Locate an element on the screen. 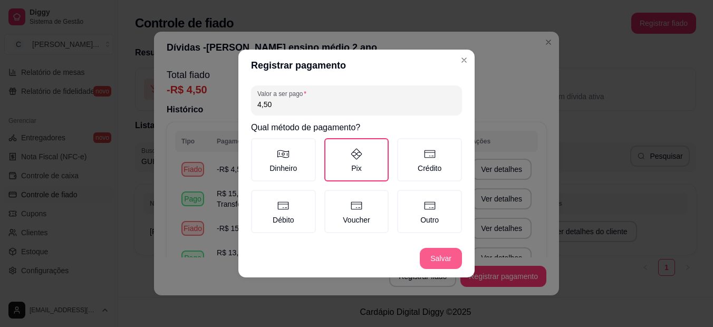 This screenshot has height=327, width=713. label: Pix is located at coordinates (356, 160).